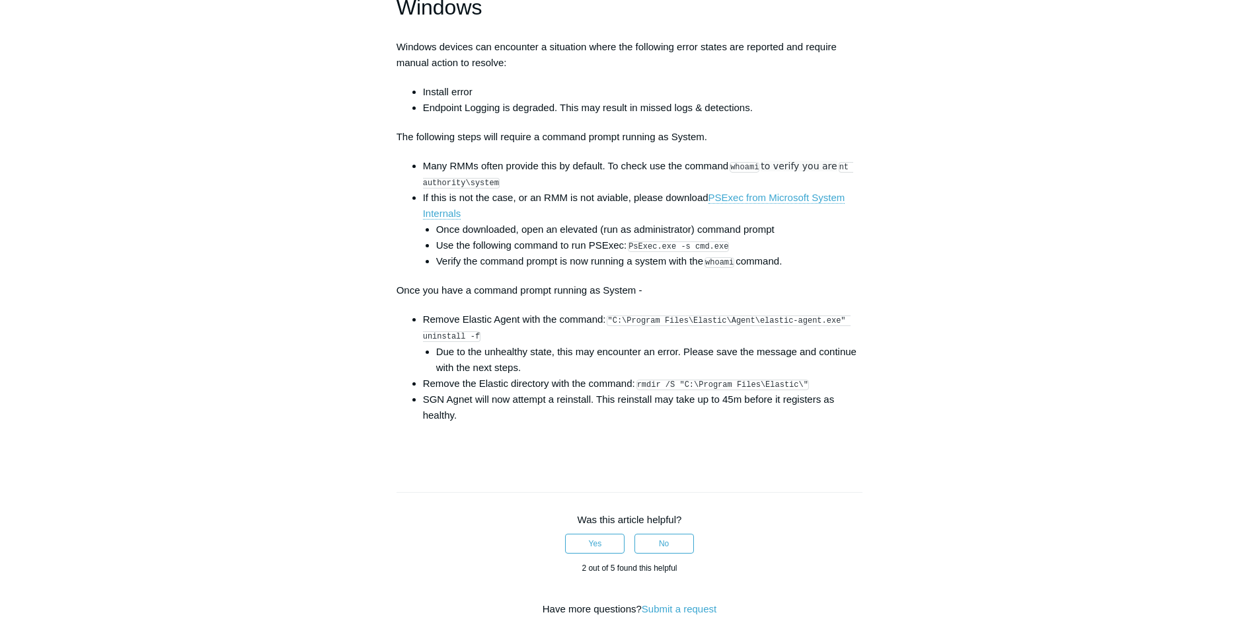 Image resolution: width=1259 pixels, height=625 pixels. I want to click on div: Have more questions?, so click(630, 609).